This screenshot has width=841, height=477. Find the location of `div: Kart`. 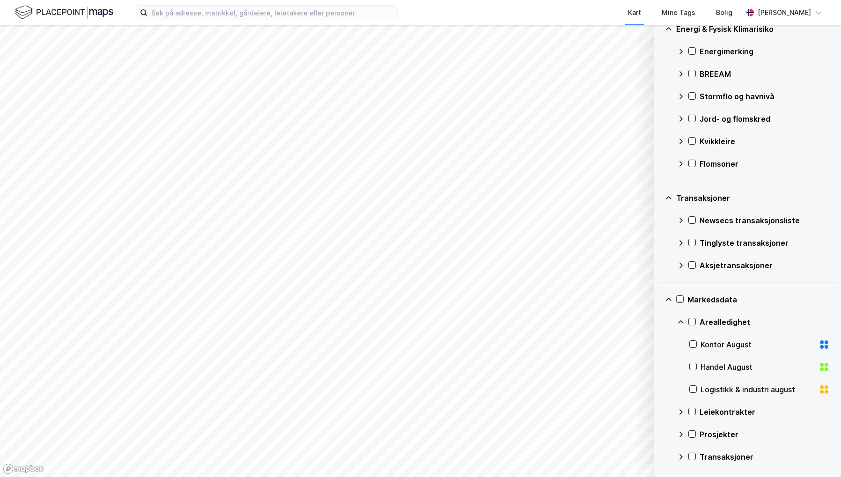

div: Kart is located at coordinates (635, 13).